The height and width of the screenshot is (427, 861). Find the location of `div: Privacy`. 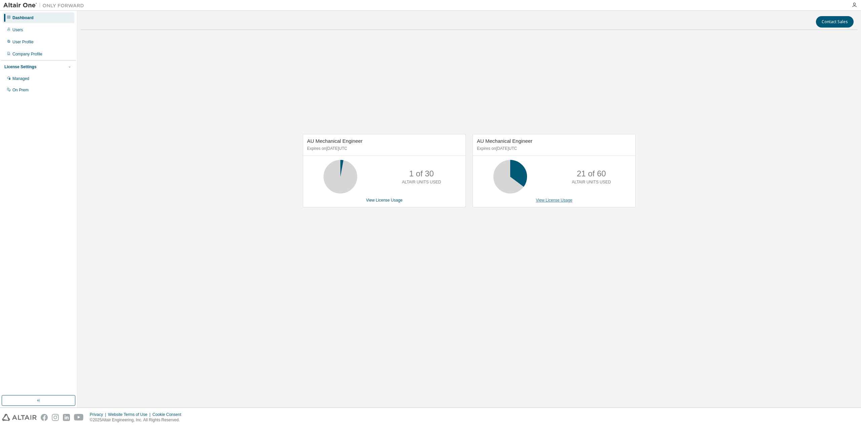

div: Privacy is located at coordinates (99, 415).